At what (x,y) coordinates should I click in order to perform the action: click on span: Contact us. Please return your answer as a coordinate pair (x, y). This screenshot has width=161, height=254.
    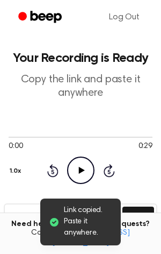
    Looking at the image, I should click on (81, 238).